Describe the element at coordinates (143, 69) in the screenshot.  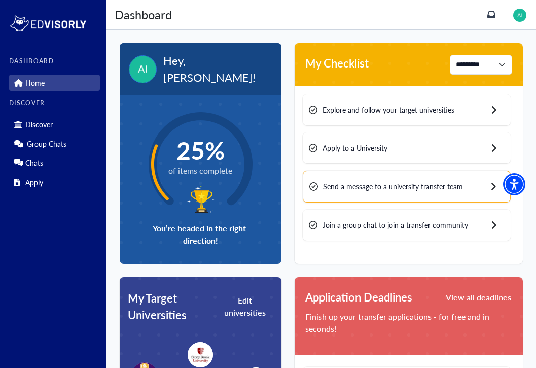
I see `img: profile` at that location.